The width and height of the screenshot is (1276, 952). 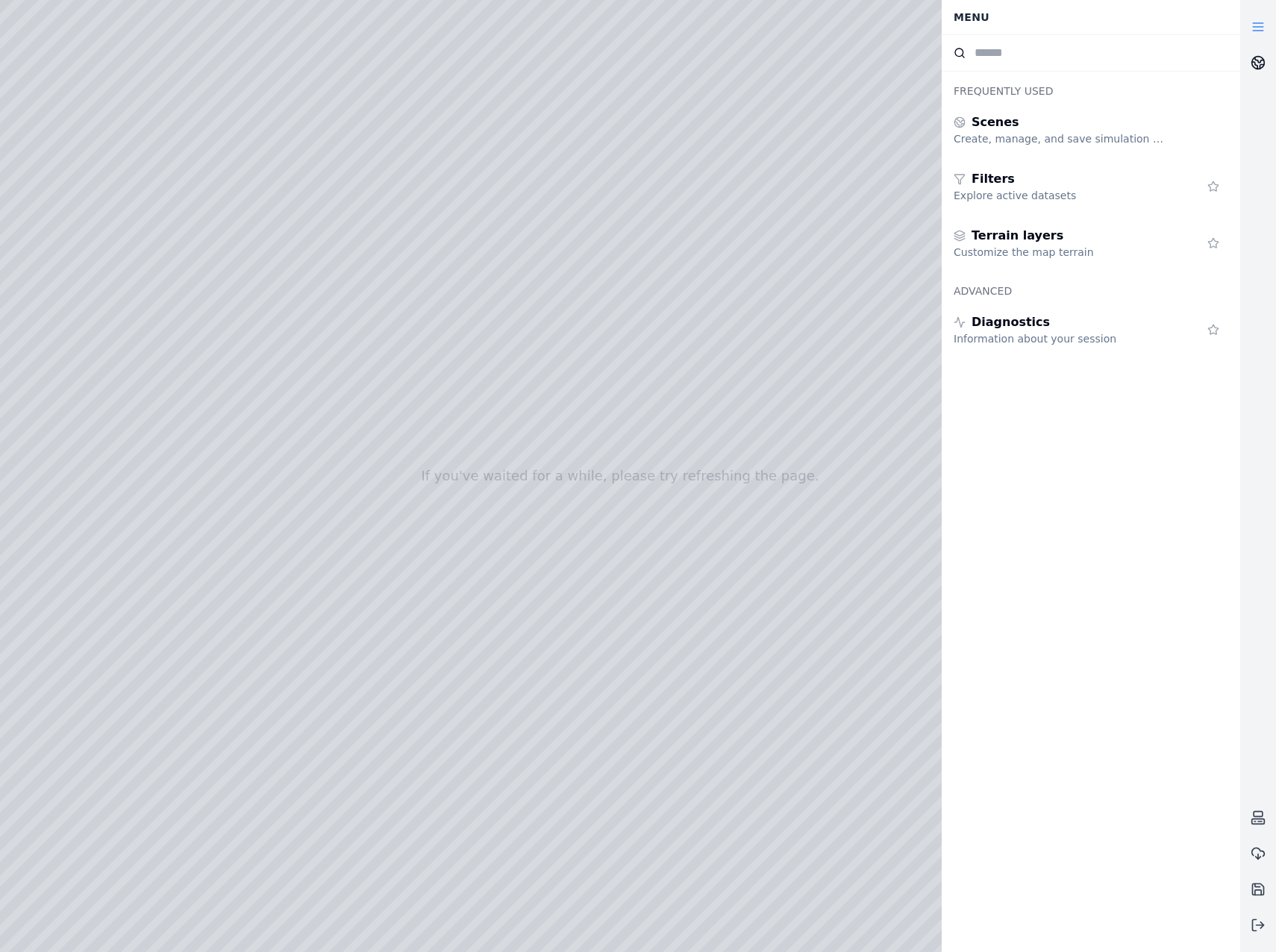 What do you see at coordinates (1091, 286) in the screenshot?
I see `div: Advanced` at bounding box center [1091, 286].